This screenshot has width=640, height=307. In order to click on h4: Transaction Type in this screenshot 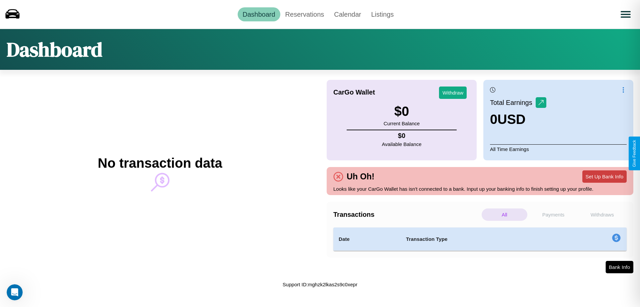, I will do `click(482, 239)`.